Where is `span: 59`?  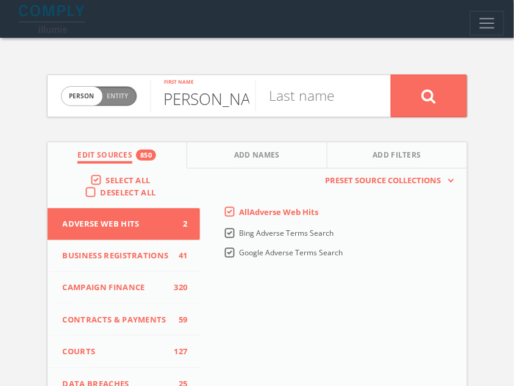 span: 59 is located at coordinates (179, 320).